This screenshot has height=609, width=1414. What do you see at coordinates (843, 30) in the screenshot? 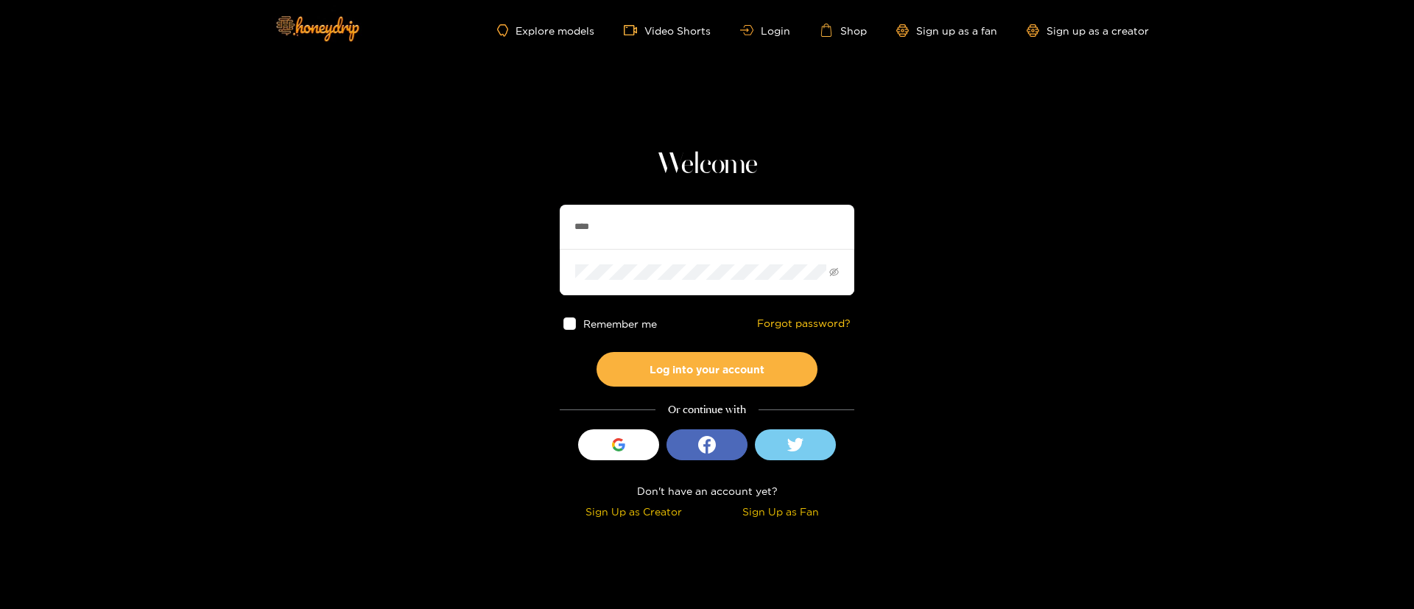
I see `a: Shop` at bounding box center [843, 30].